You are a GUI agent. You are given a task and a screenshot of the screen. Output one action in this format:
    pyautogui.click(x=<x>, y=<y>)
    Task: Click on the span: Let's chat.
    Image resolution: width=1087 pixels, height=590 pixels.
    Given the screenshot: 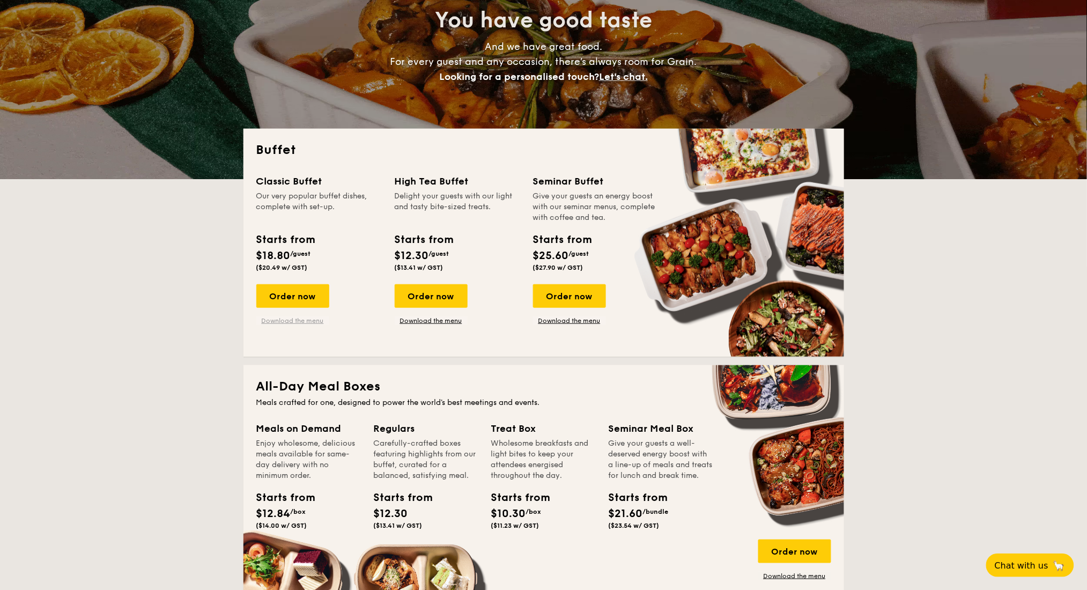 What is the action you would take?
    pyautogui.click(x=623, y=77)
    